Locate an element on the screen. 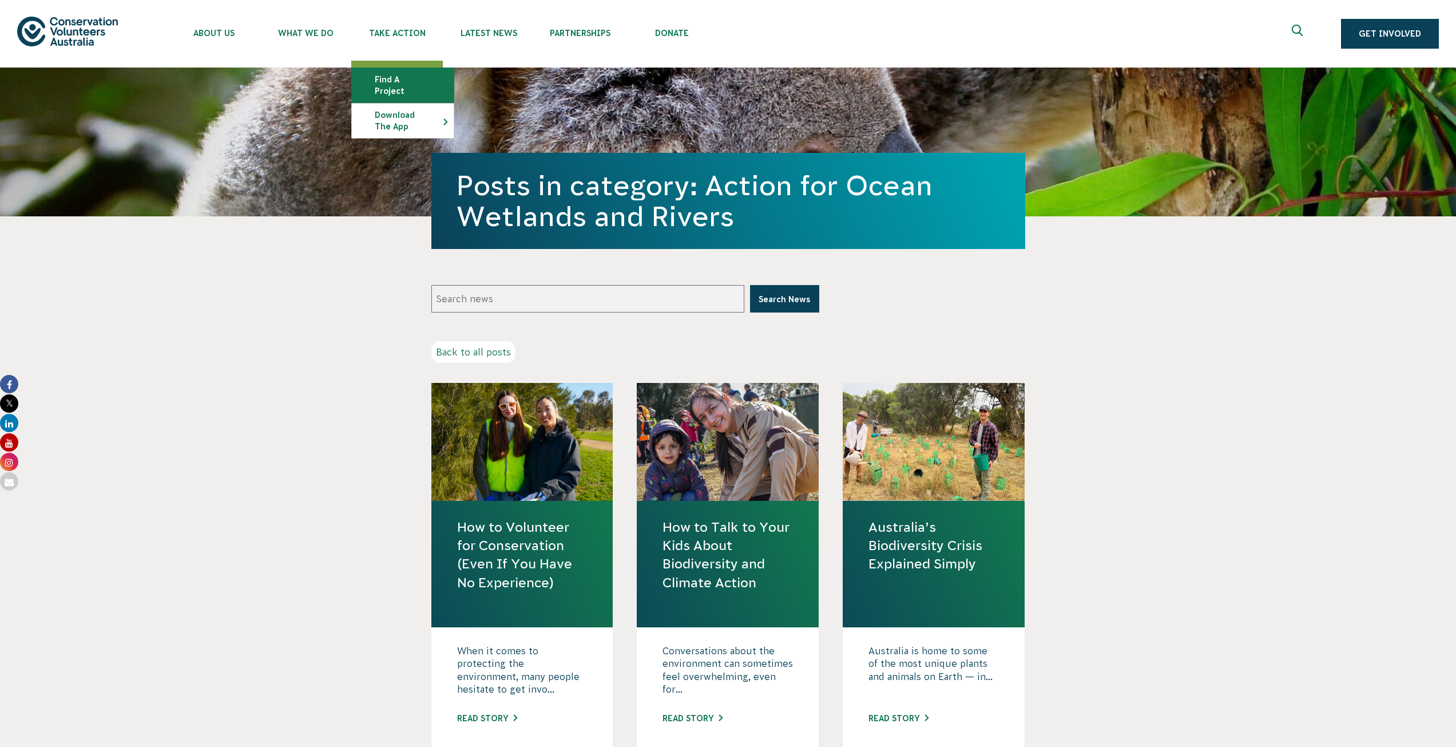 This screenshot has width=1456, height=747. a: Australia’s Biodiversity Crisis Explained Simply is located at coordinates (934, 545).